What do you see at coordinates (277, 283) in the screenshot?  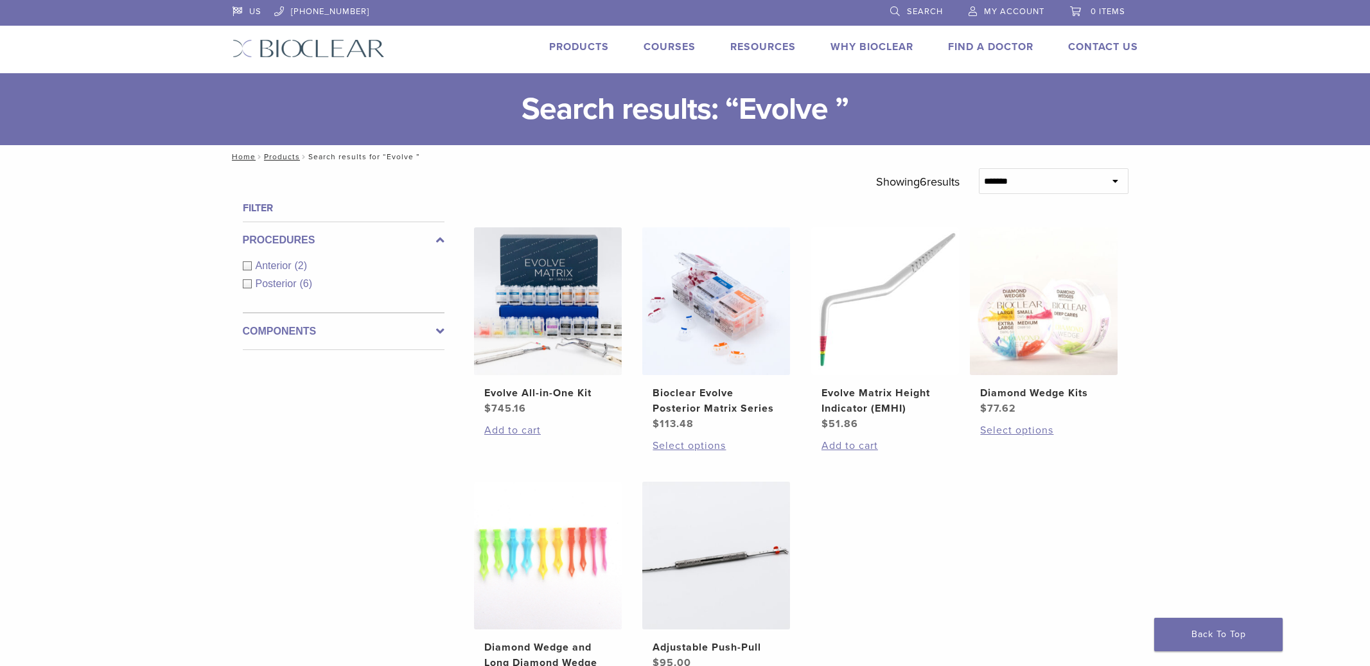 I see `span: Posterior` at bounding box center [277, 283].